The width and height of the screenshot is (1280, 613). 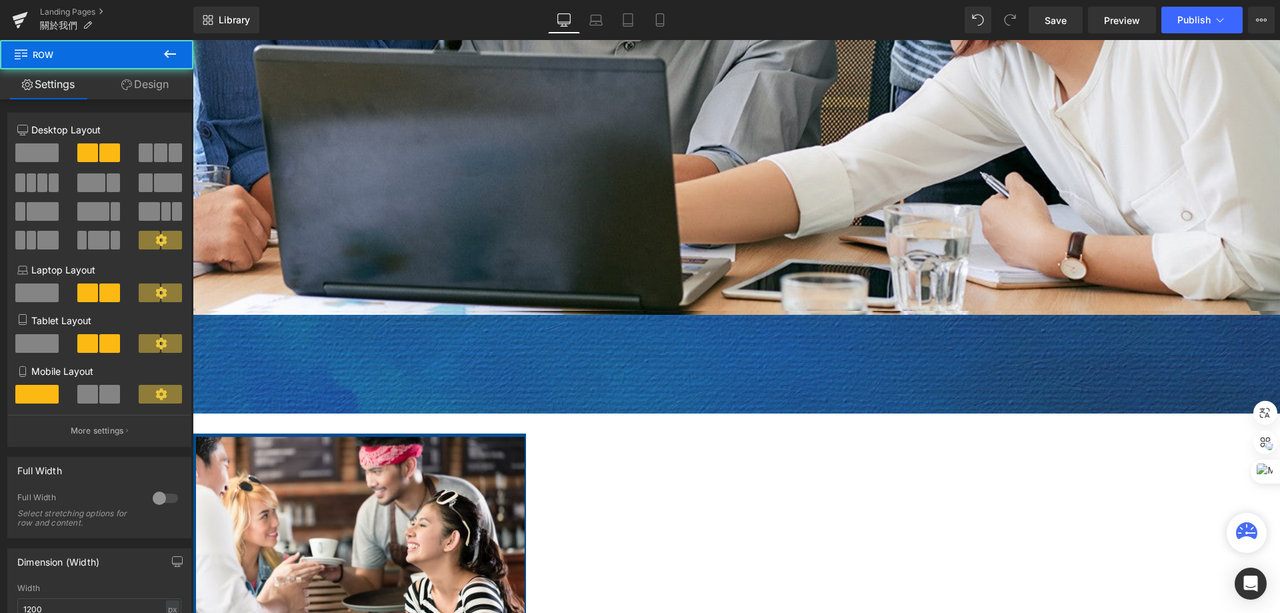 I want to click on div: Select stretching options for row and content., so click(x=77, y=518).